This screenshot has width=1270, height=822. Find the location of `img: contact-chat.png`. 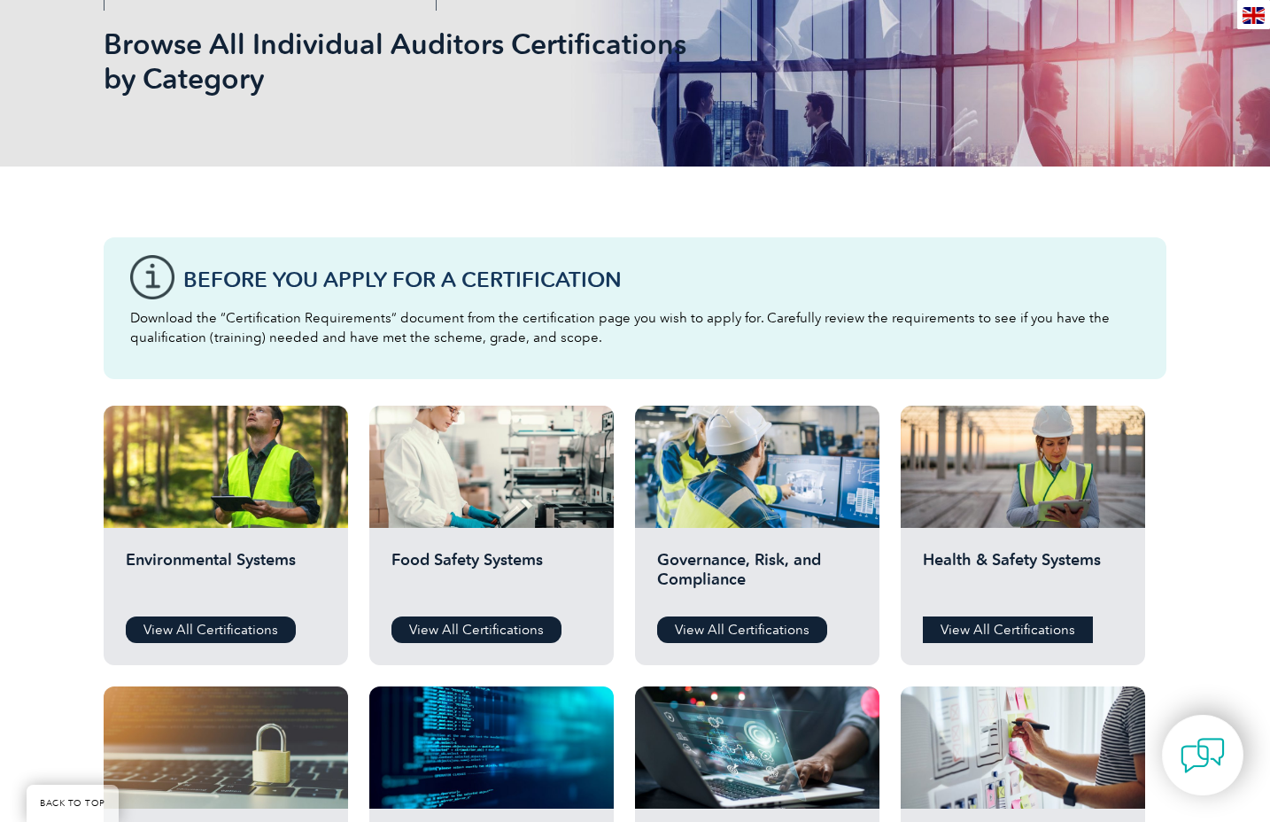

img: contact-chat.png is located at coordinates (1202, 755).